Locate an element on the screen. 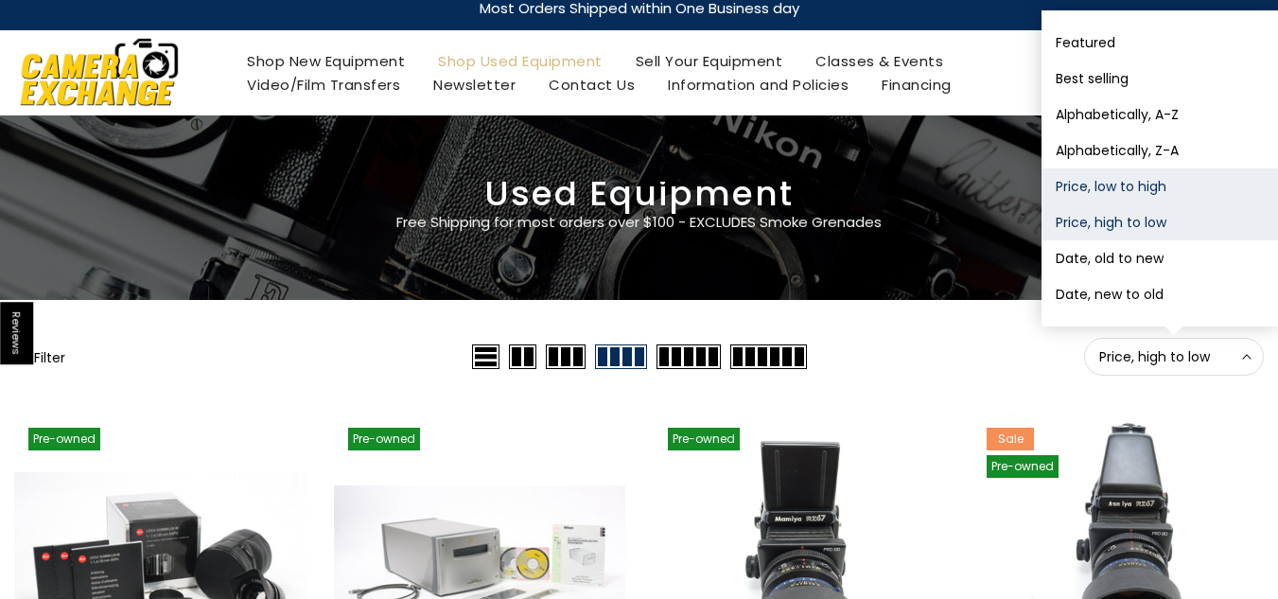 Image resolution: width=1278 pixels, height=599 pixels. a: Information and Policies is located at coordinates (759, 84).